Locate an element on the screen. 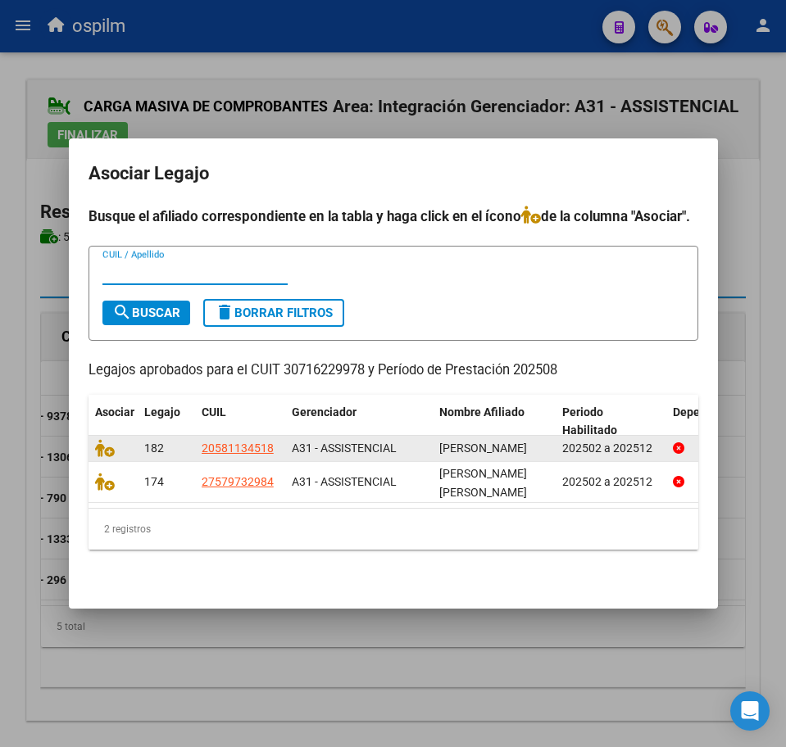  button: Borrar Filtros is located at coordinates (274, 313).